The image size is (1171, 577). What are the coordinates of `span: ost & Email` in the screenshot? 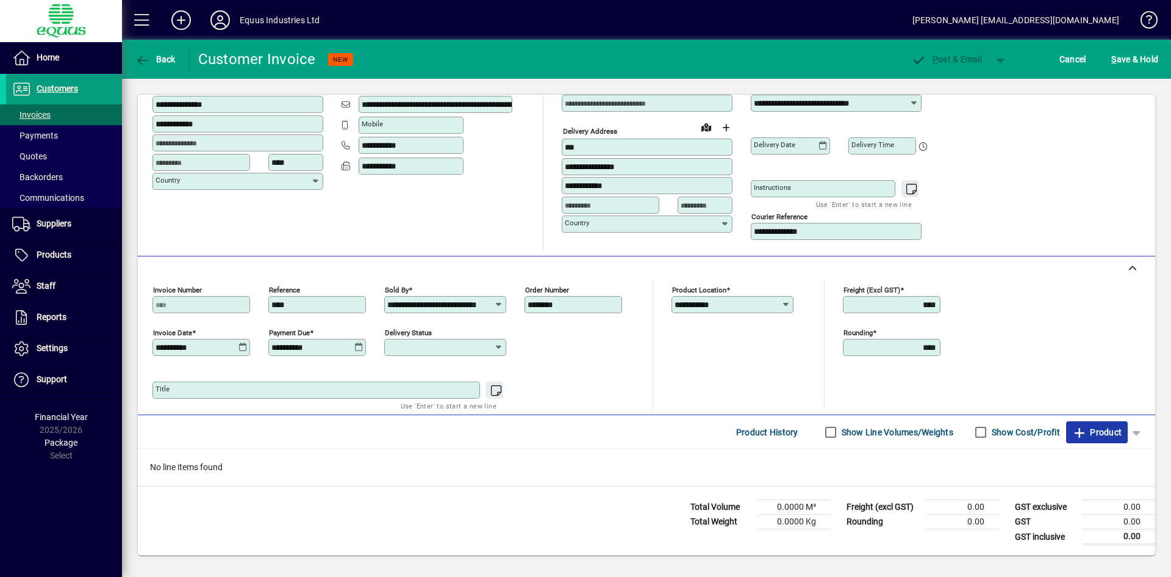 It's located at (947, 59).